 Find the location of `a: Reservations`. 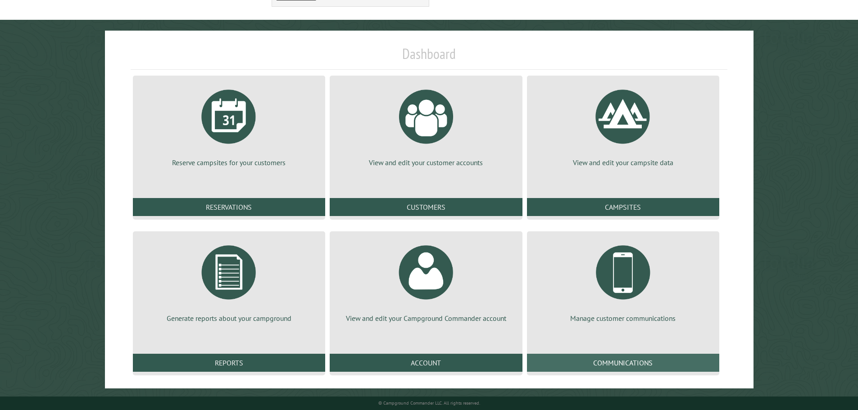

a: Reservations is located at coordinates (229, 207).